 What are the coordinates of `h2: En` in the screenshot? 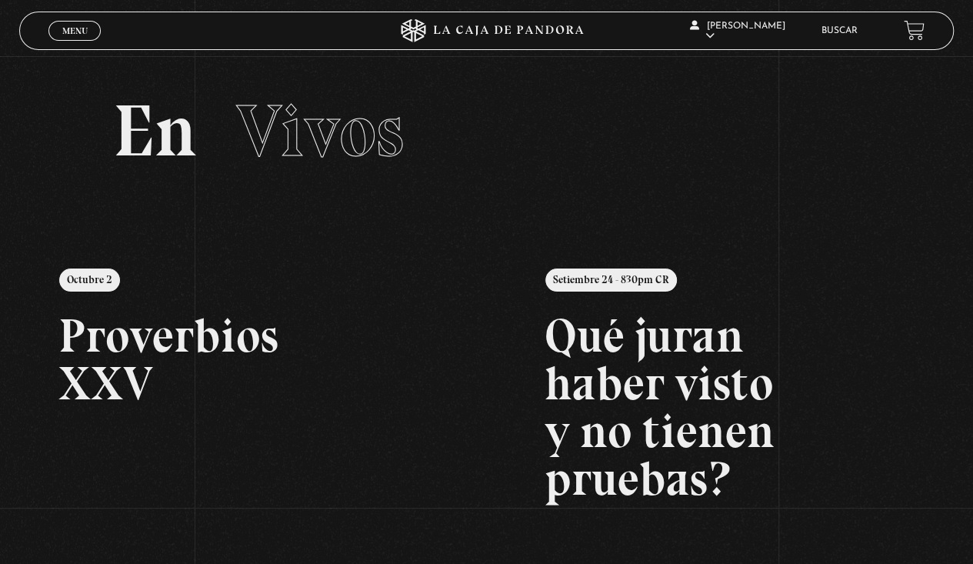 It's located at (487, 131).